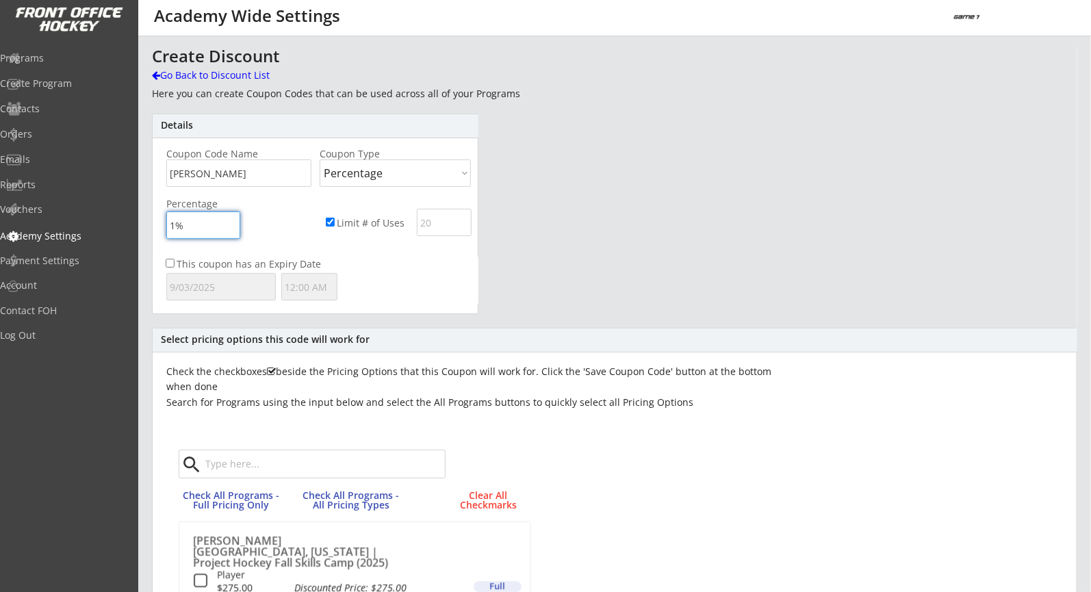  Describe the element at coordinates (363, 154) in the screenshot. I see `div: Coupon Type` at that location.